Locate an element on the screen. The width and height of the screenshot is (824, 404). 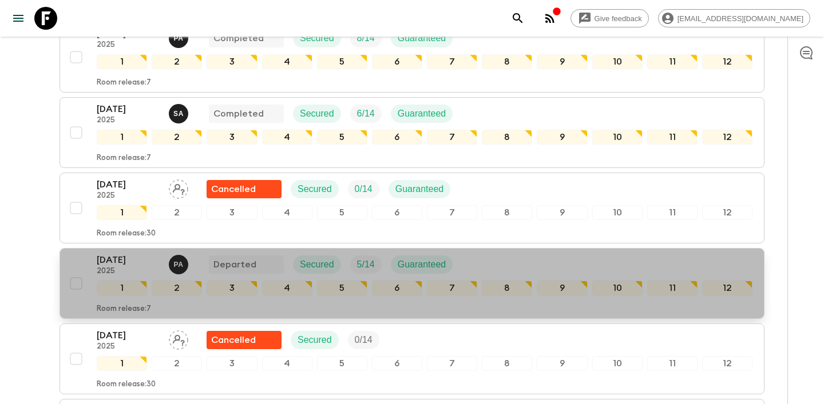
p: 5 / 14 is located at coordinates (365, 265).